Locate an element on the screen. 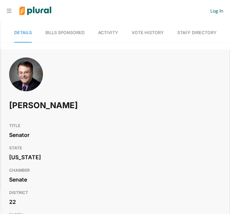 The image size is (230, 214). a: Details is located at coordinates (23, 33).